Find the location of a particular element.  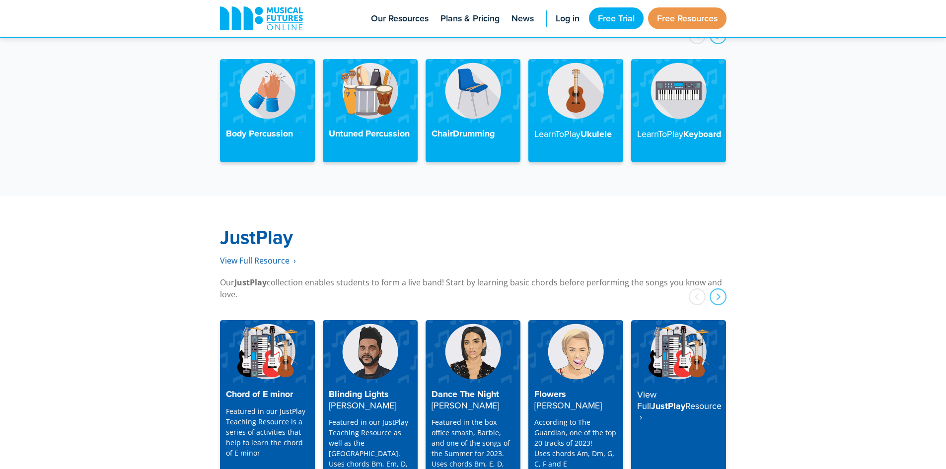

a: Untuned Percussion is located at coordinates (370, 110).